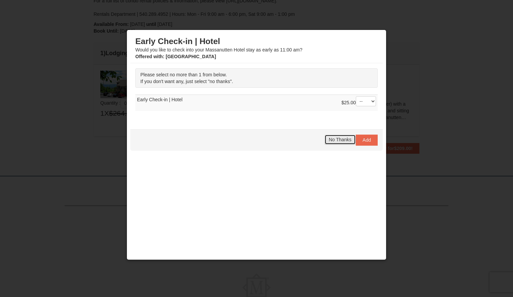  I want to click on td: Early Check-in | Hotel, so click(256, 103).